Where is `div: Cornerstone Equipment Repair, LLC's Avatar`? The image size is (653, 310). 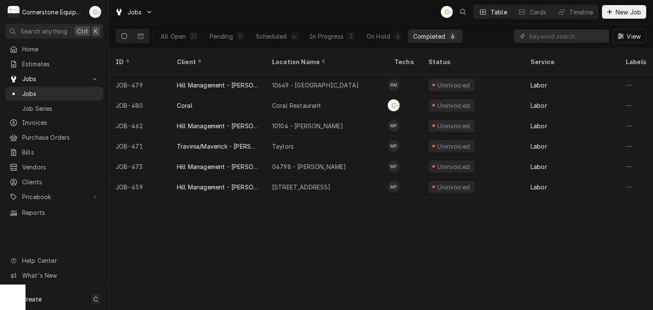
div: Cornerstone Equipment Repair, LLC's Avatar is located at coordinates (14, 12).